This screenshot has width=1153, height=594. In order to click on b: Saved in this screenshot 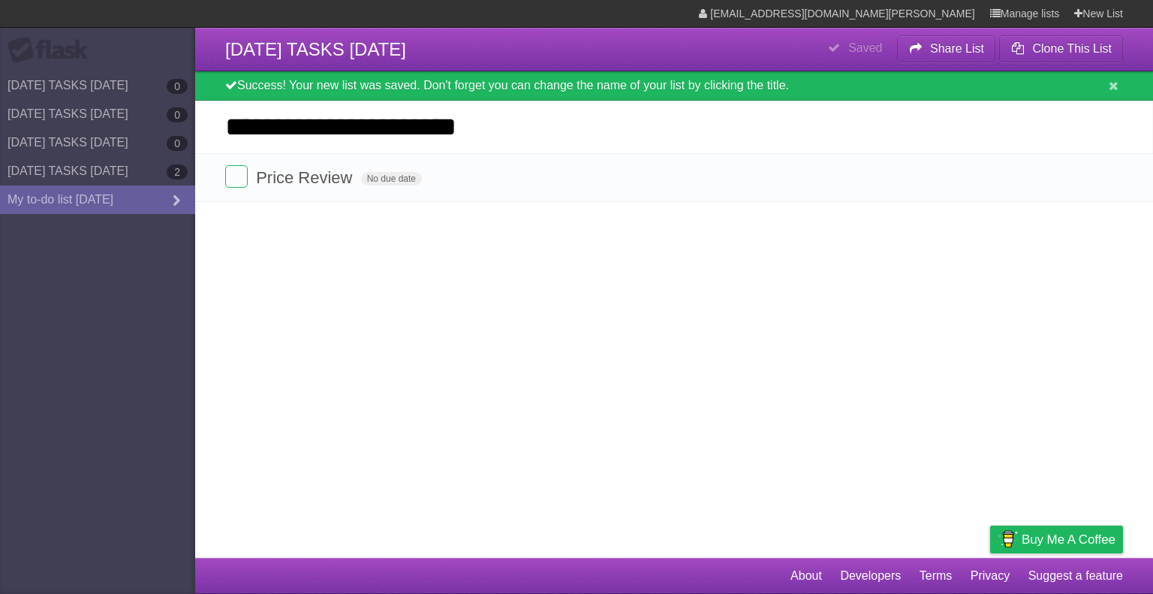, I will do `click(865, 47)`.